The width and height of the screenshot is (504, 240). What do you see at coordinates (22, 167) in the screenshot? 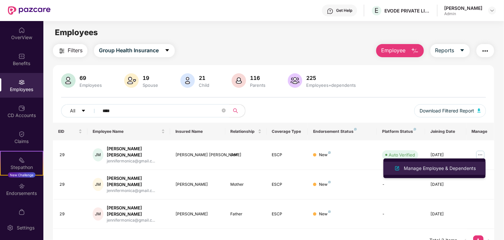
I see `div: Stepathon` at bounding box center [22, 167].